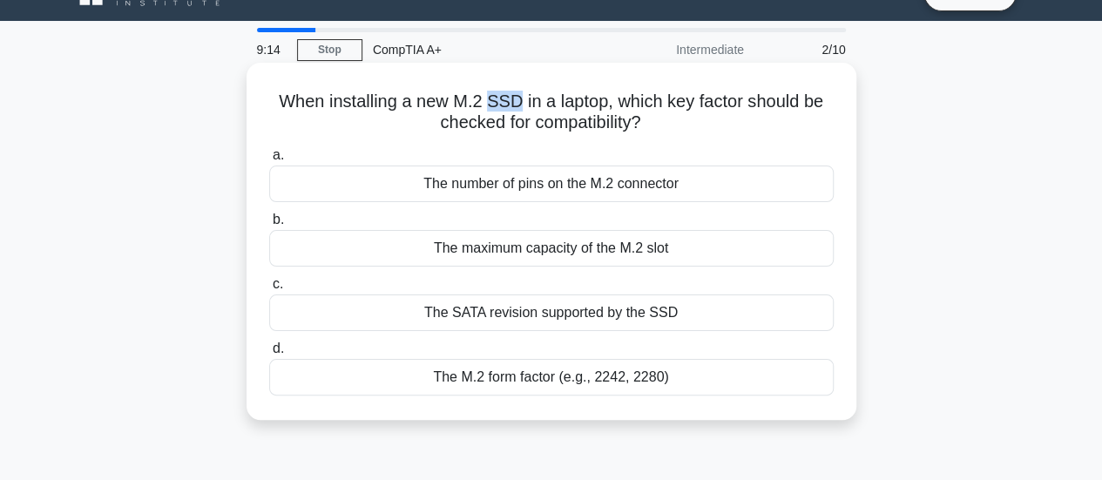 Image resolution: width=1102 pixels, height=480 pixels. What do you see at coordinates (551, 112) in the screenshot?
I see `h5: When installing a new M.2 SSD in a laptop, which key factor should be checked for compatibility?` at bounding box center [551, 112].